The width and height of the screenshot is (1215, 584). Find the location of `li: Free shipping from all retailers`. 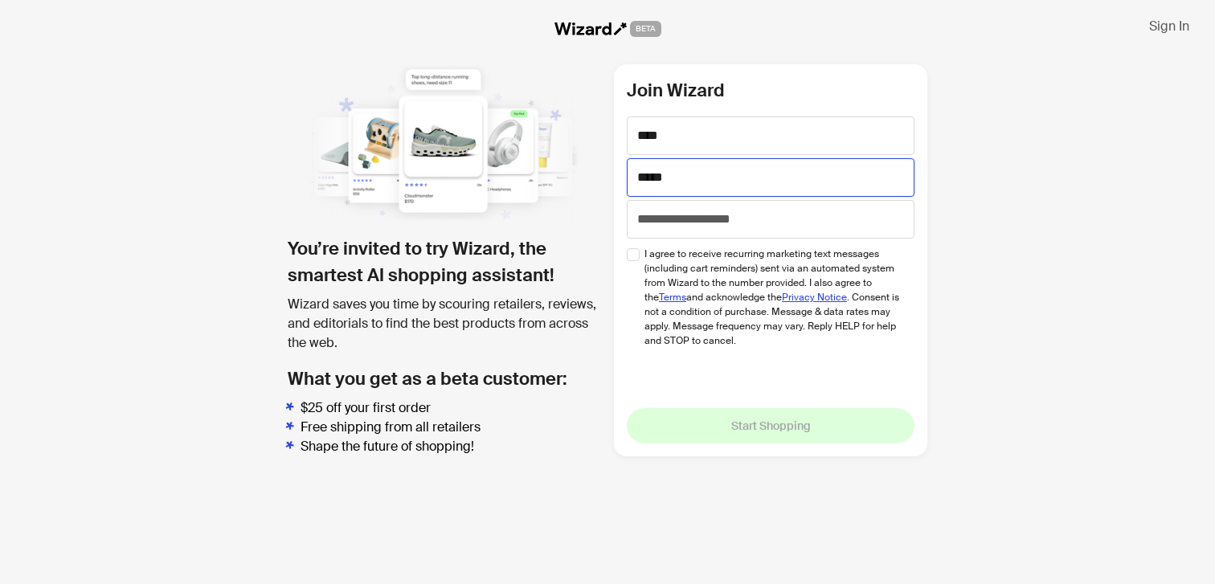

li: Free shipping from all retailers is located at coordinates (451, 428).